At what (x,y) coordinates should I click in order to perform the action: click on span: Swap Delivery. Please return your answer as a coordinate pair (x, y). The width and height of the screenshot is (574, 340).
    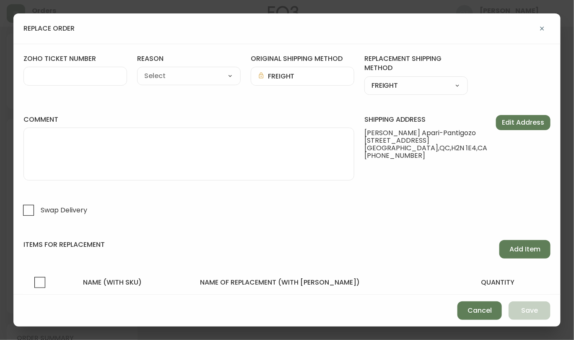
    Looking at the image, I should click on (64, 210).